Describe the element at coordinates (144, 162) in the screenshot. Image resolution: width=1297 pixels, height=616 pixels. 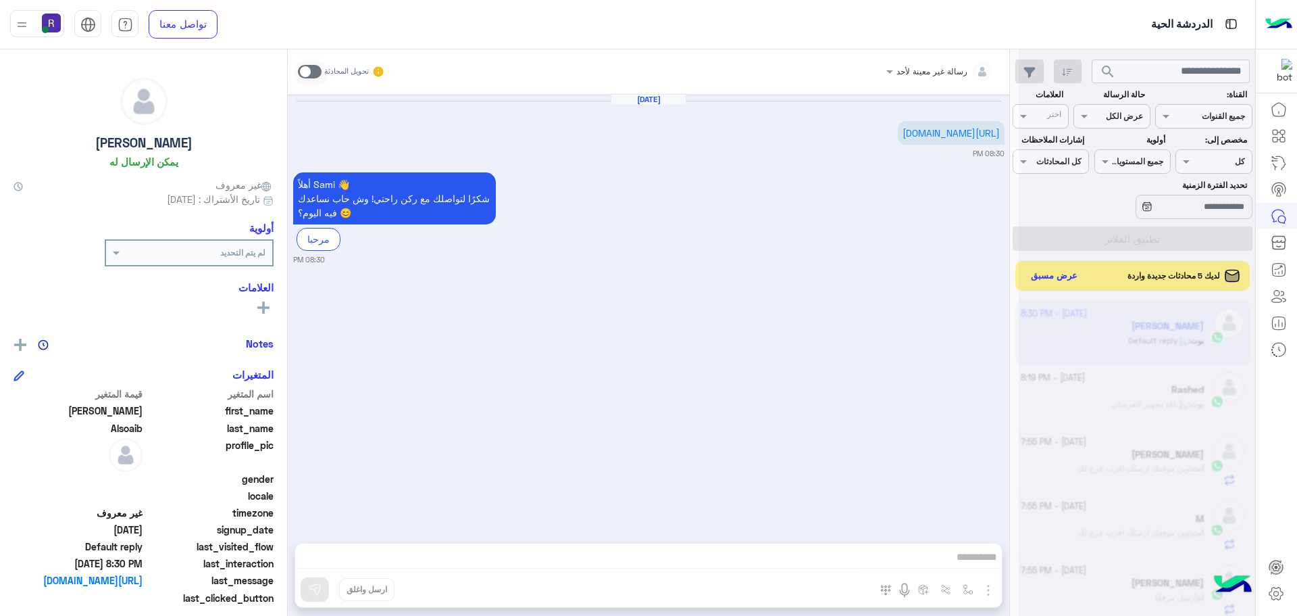
I see `h6: يمكن الإرسال له` at that location.